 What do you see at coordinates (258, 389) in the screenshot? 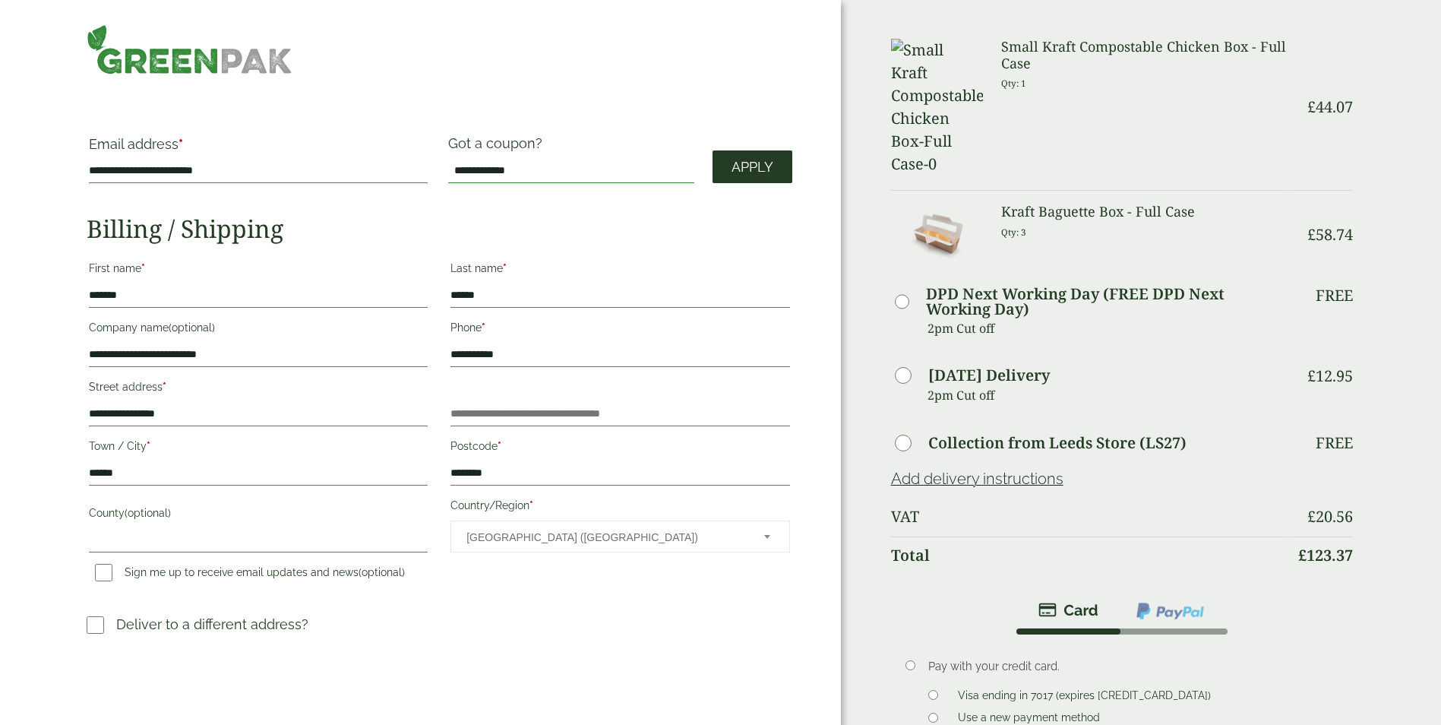
I see `label: Street address` at bounding box center [258, 389].